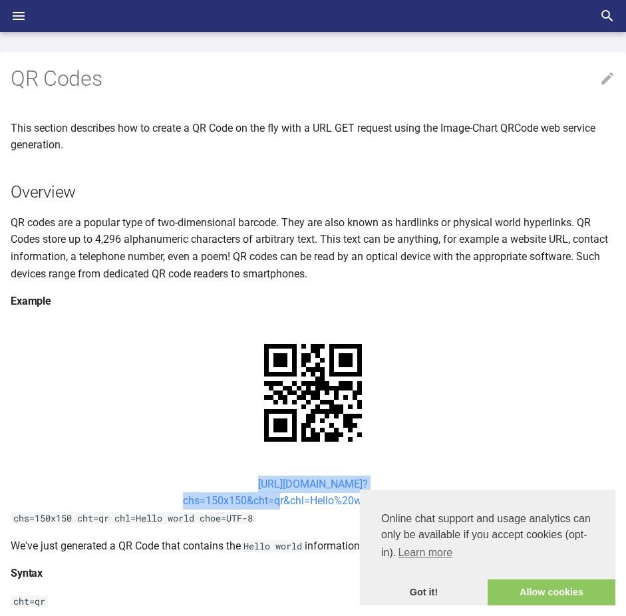  I want to click on p: This section describes how to create a QR Code on the fly with a URL GET request using the Image-..., so click(313, 136).